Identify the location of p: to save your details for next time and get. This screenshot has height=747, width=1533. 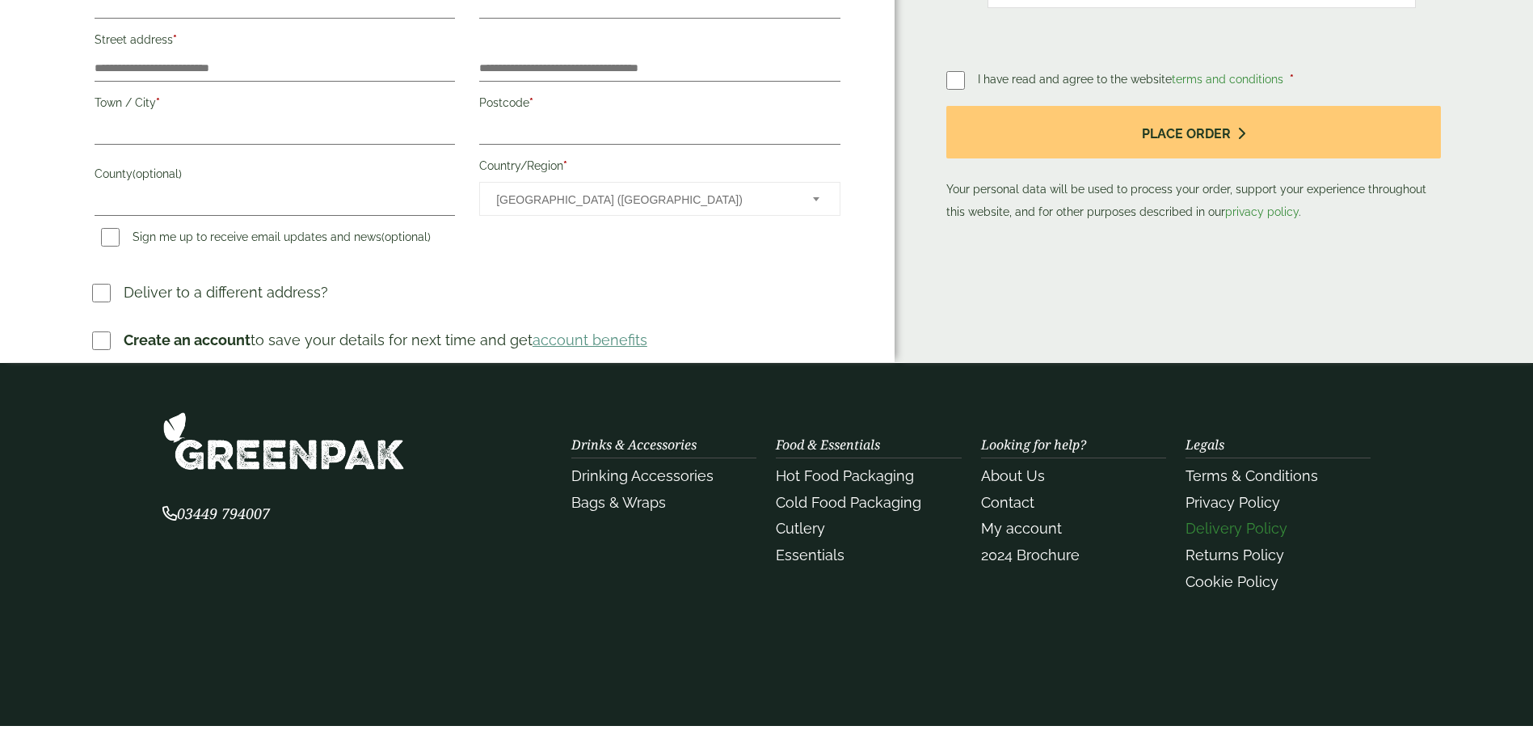
(386, 339).